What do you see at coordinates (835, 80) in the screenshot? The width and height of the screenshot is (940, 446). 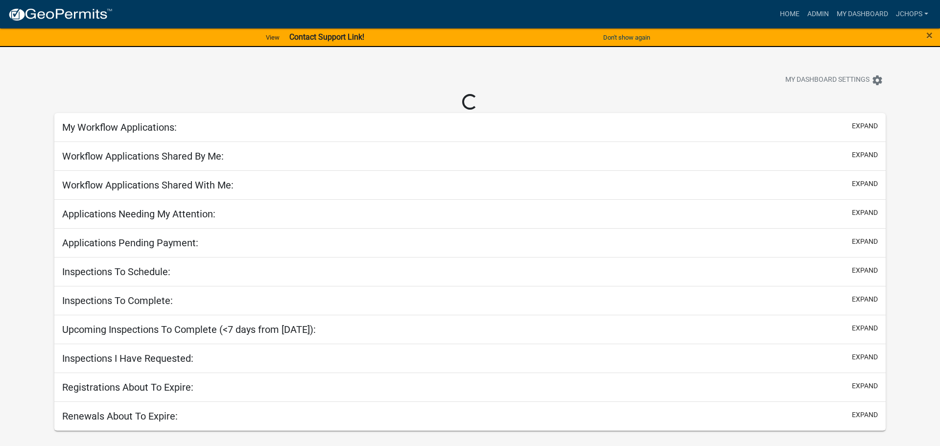 I see `button: My Dashboard Settingssettings` at bounding box center [835, 80].